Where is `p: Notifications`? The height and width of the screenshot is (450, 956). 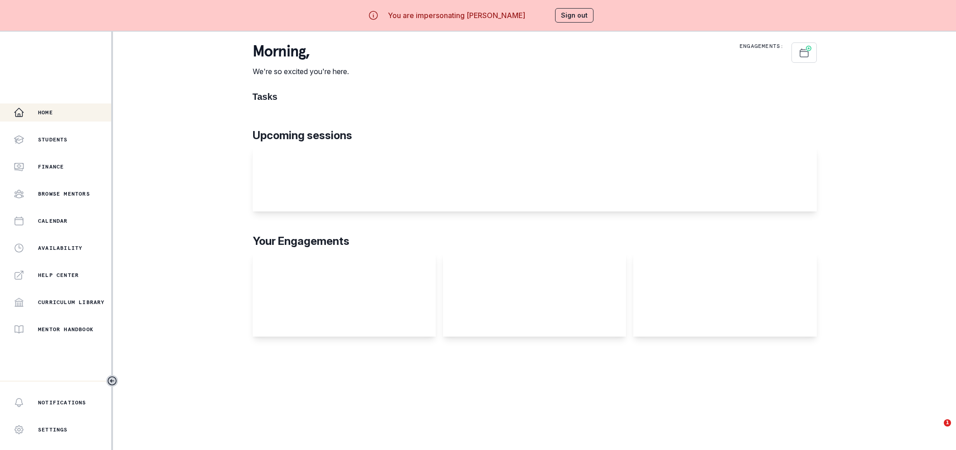 p: Notifications is located at coordinates (62, 403).